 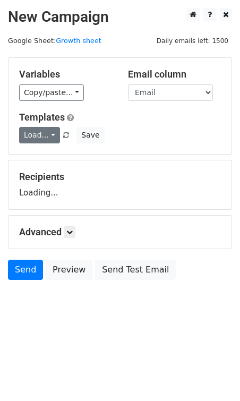 I want to click on a: Copy/paste..., so click(x=51, y=92).